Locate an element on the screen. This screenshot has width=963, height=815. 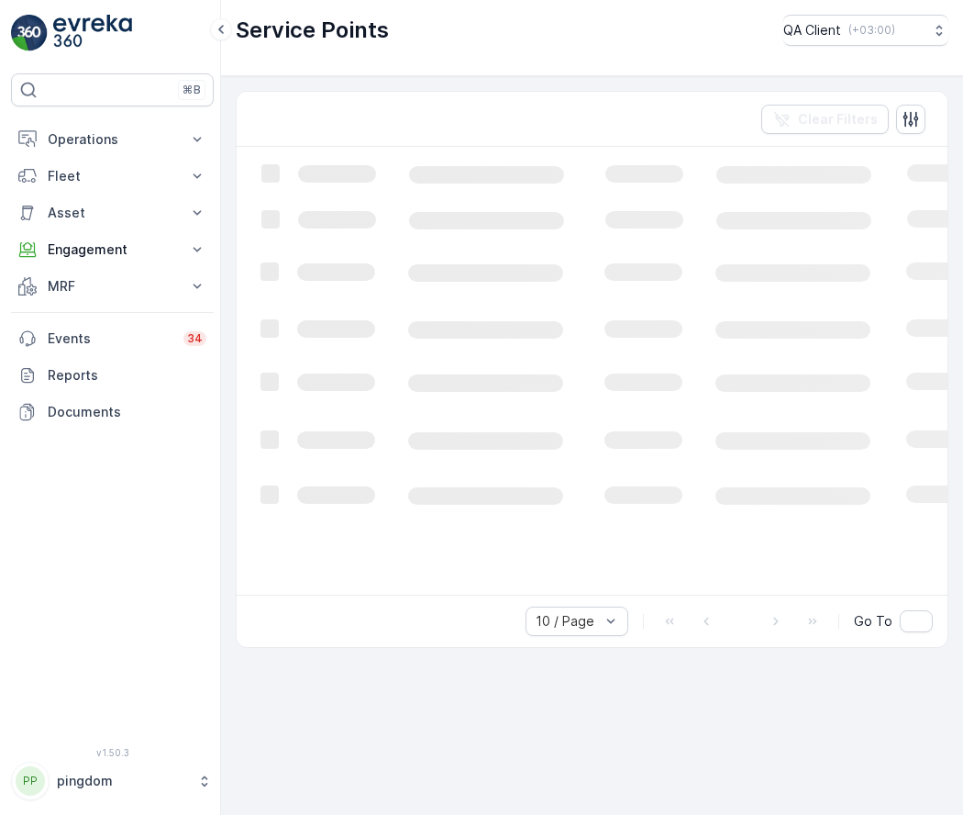
p: MRF is located at coordinates (112, 286).